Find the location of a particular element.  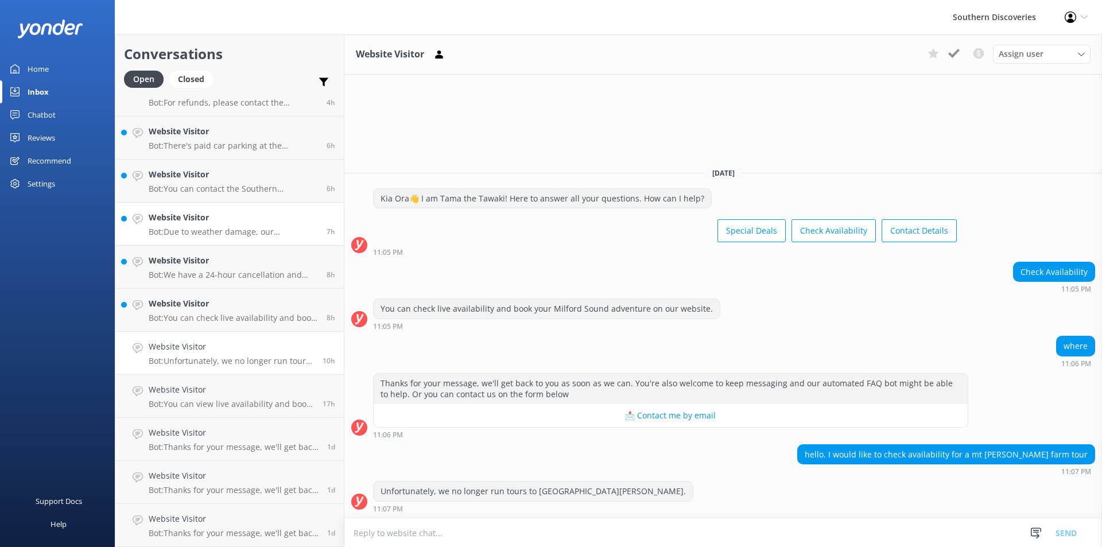

div: where is located at coordinates (1076, 346).